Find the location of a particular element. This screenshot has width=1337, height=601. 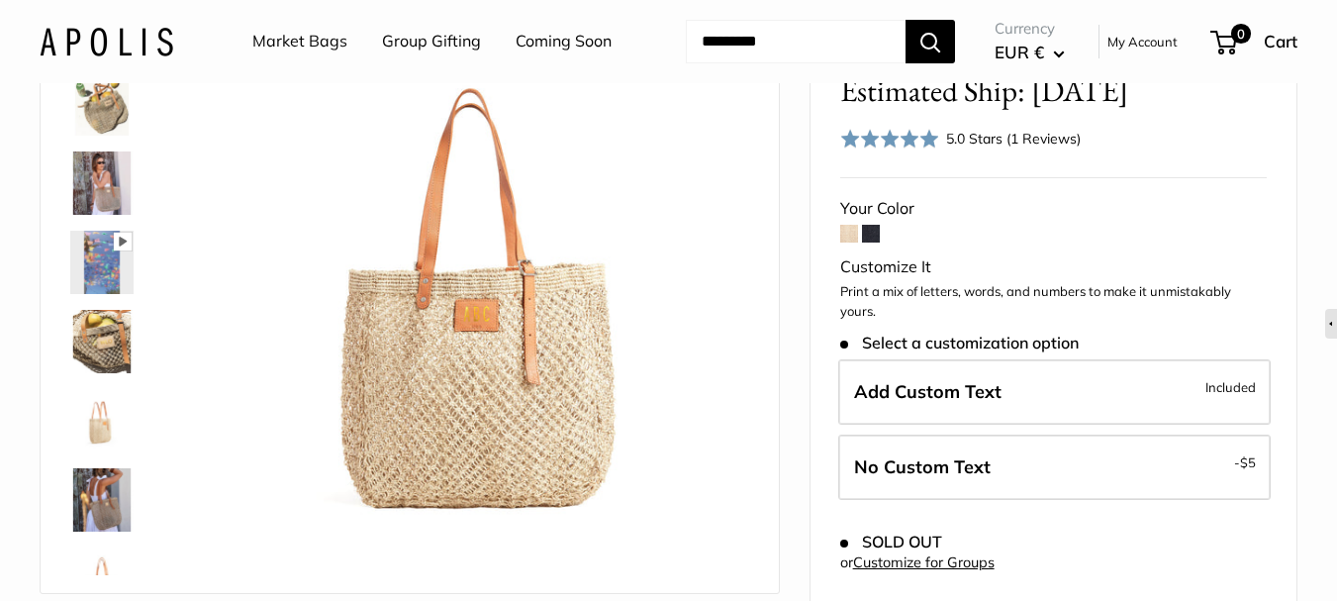

img: Apolis is located at coordinates (106, 41).